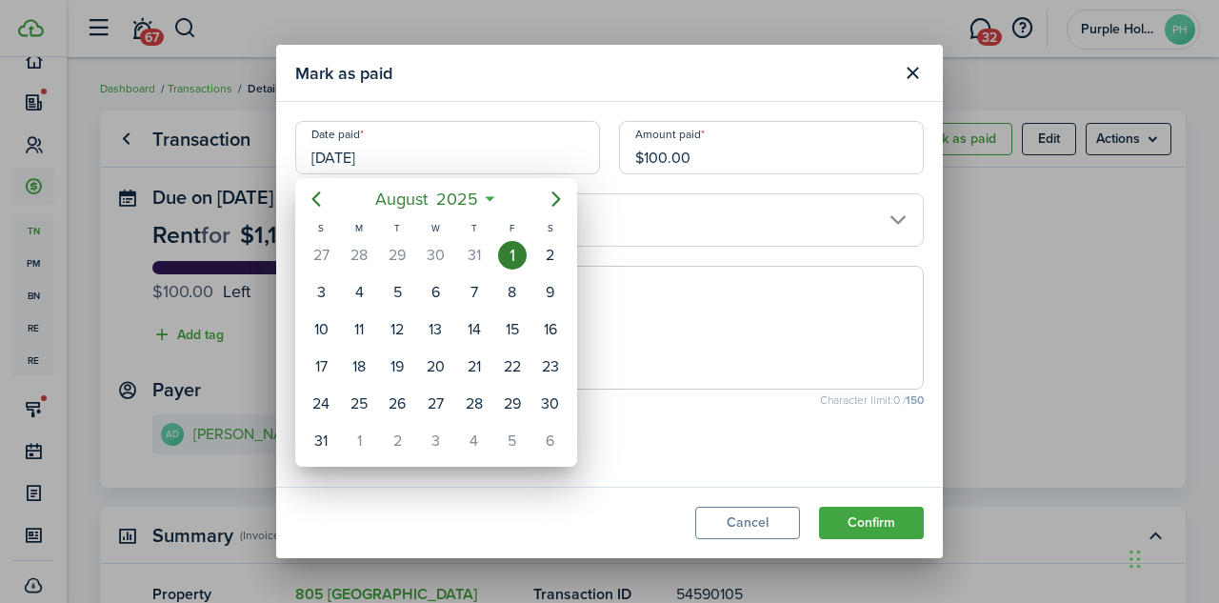 The image size is (1219, 603). I want to click on div: Tuesday, August 12, 2025, so click(397, 329).